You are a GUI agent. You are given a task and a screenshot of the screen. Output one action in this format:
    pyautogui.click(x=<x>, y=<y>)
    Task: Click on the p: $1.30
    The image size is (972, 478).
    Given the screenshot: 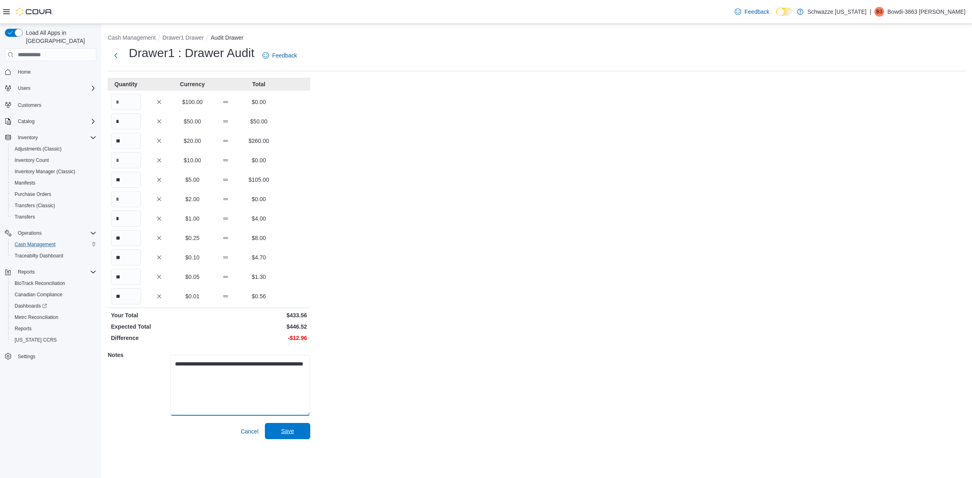 What is the action you would take?
    pyautogui.click(x=259, y=277)
    